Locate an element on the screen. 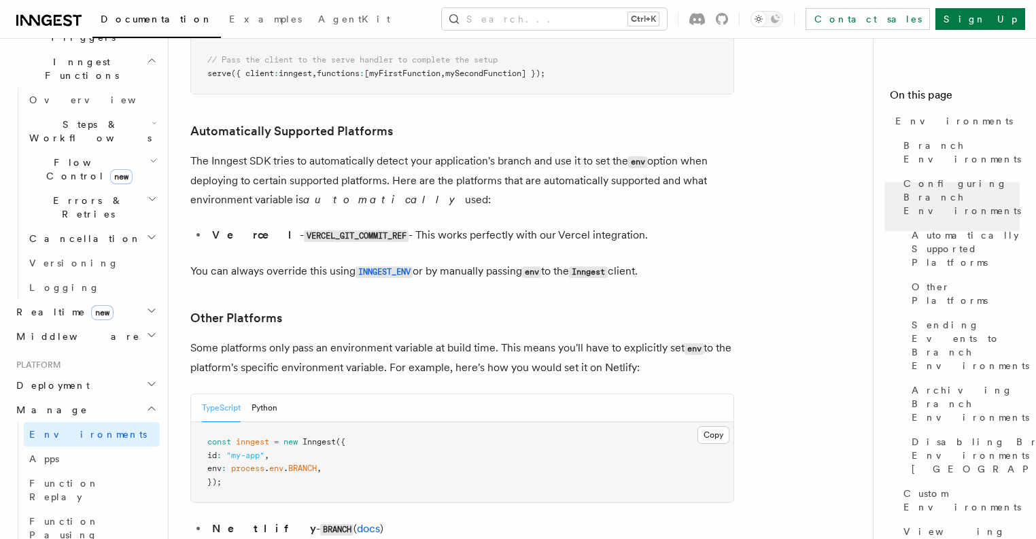 The image size is (1036, 539). a: Contact sales is located at coordinates (867, 19).